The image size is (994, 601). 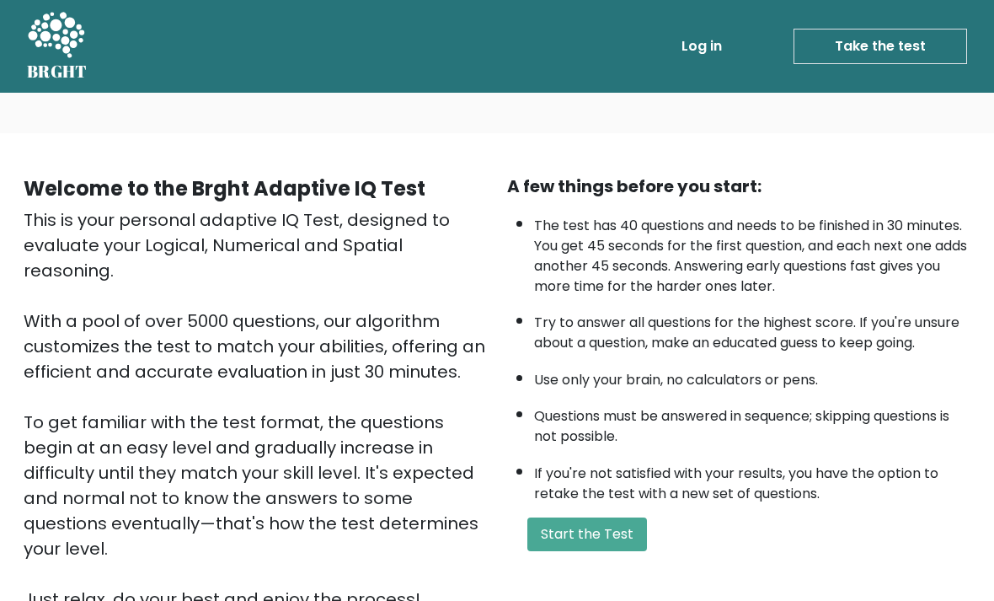 What do you see at coordinates (702, 46) in the screenshot?
I see `a: Log in` at bounding box center [702, 46].